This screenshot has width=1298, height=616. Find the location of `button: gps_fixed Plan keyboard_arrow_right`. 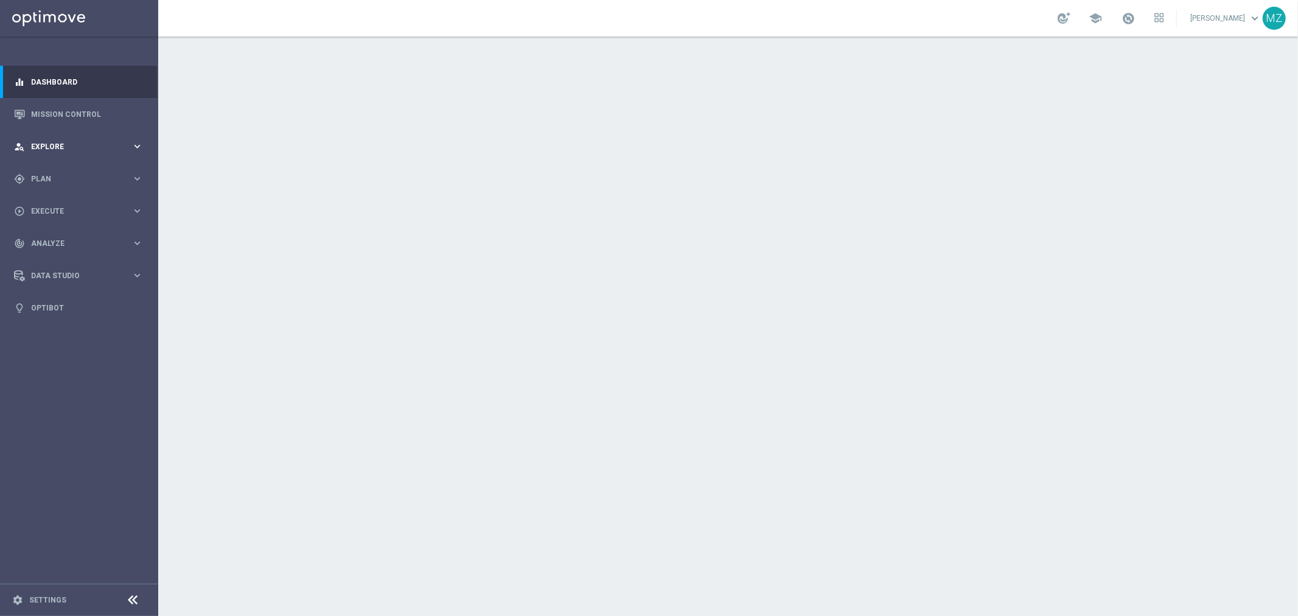

button: gps_fixed Plan keyboard_arrow_right is located at coordinates (78, 179).